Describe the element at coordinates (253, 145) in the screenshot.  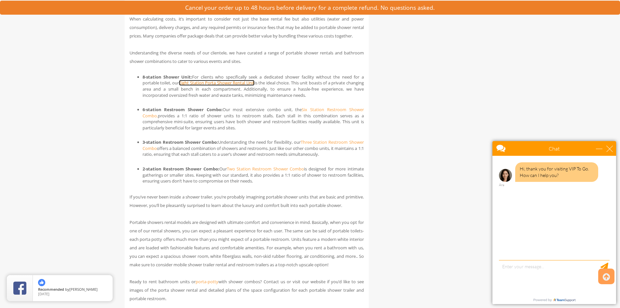
I see `a: Three Station Restroom Shower Combo` at that location.